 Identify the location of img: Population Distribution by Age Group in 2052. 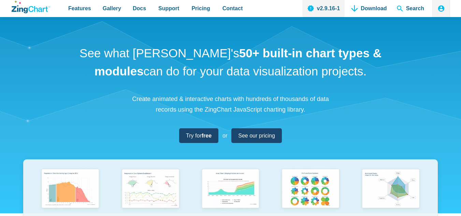
(70, 189).